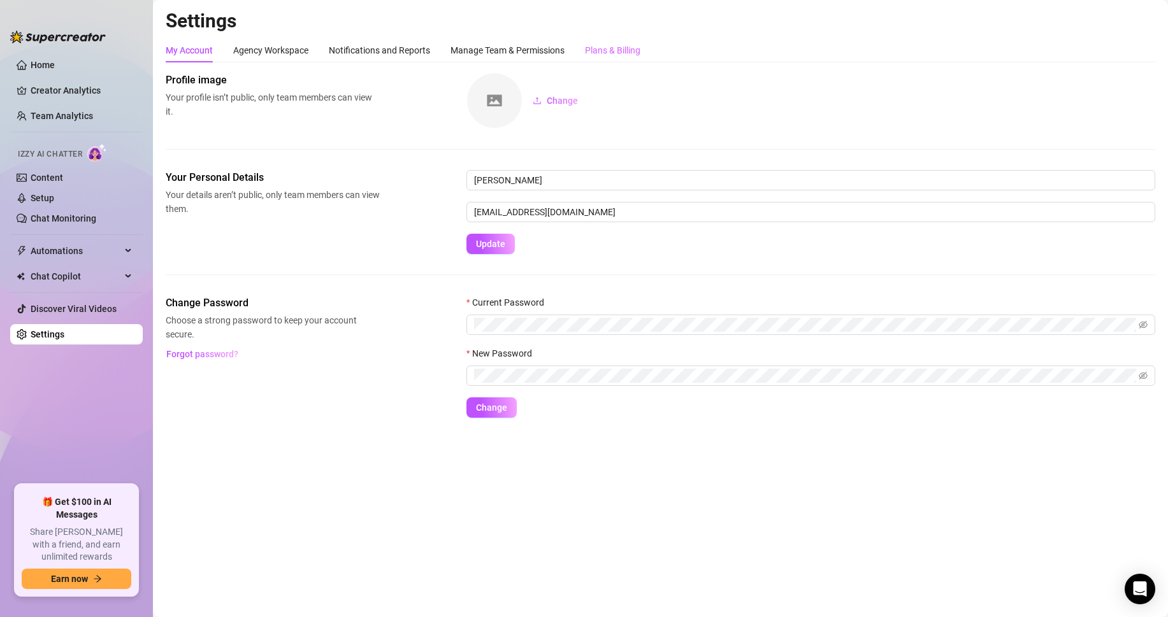 The height and width of the screenshot is (617, 1168). I want to click on div: Plans & Billing, so click(612, 50).